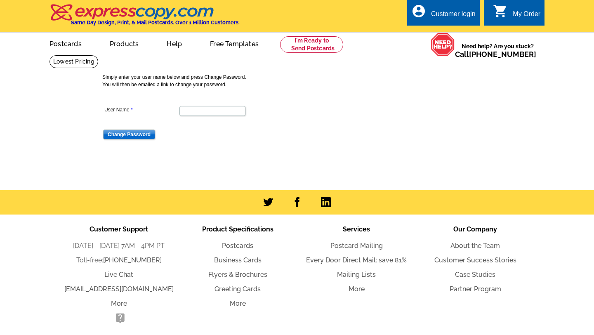  I want to click on div: My Order, so click(526, 16).